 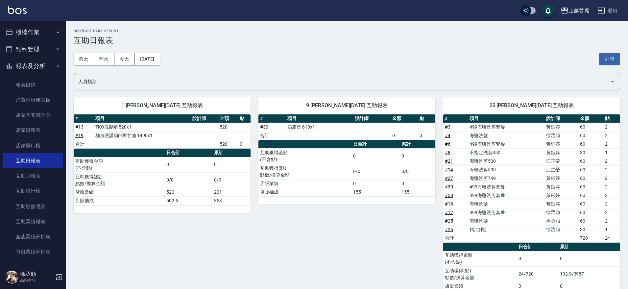 What do you see at coordinates (506, 135) in the screenshot?
I see `td: 海鹽洗髮` at bounding box center [506, 135].